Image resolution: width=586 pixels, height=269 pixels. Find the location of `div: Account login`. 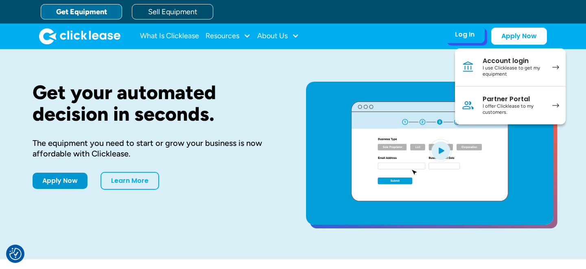

div: Account login is located at coordinates (513, 61).